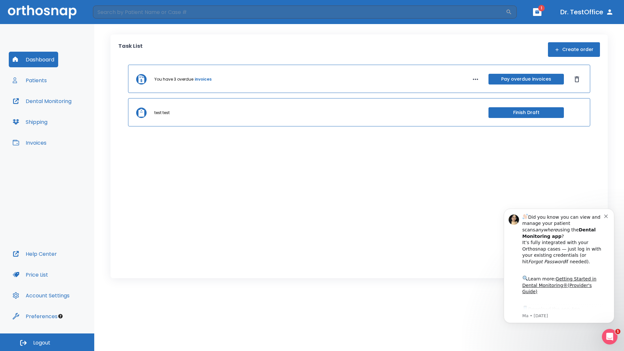 This screenshot has width=624, height=351. What do you see at coordinates (130, 49) in the screenshot?
I see `p: Task List` at bounding box center [130, 49].